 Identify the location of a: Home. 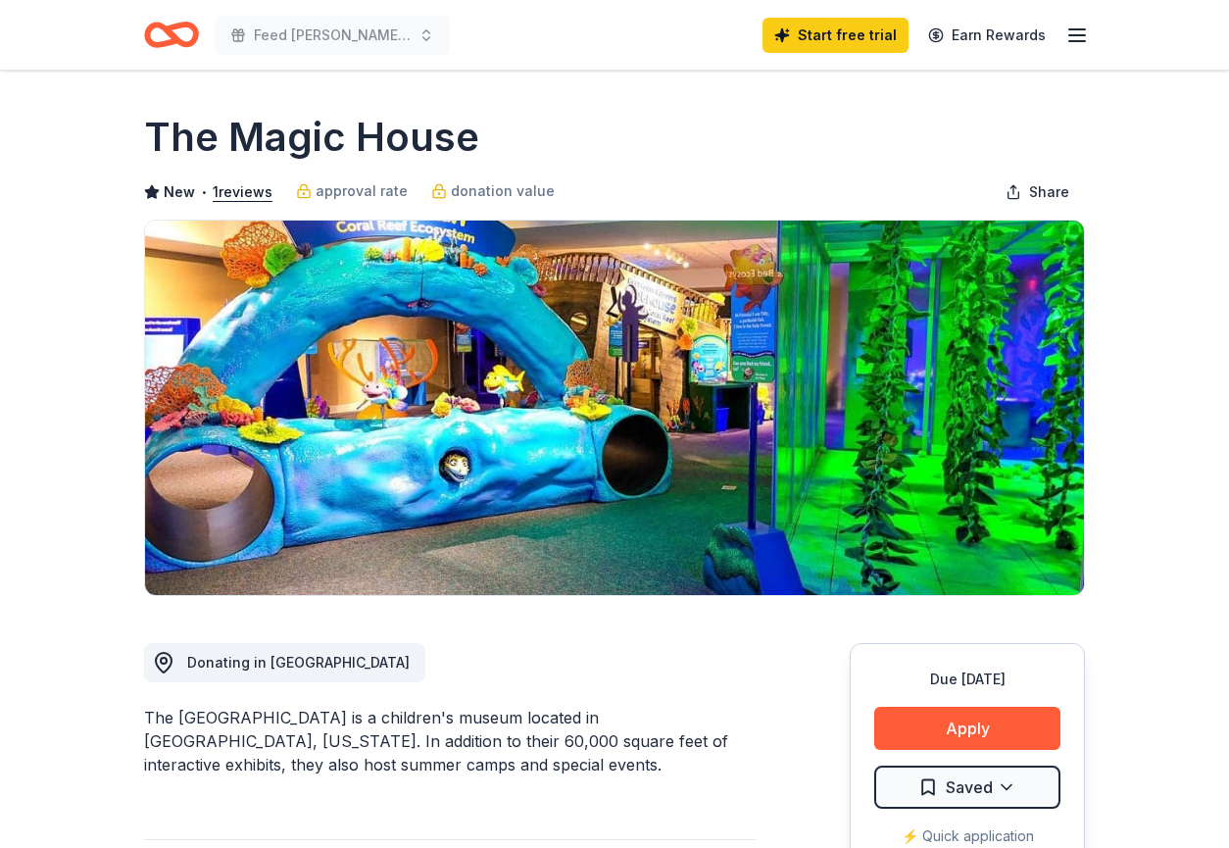
(171, 34).